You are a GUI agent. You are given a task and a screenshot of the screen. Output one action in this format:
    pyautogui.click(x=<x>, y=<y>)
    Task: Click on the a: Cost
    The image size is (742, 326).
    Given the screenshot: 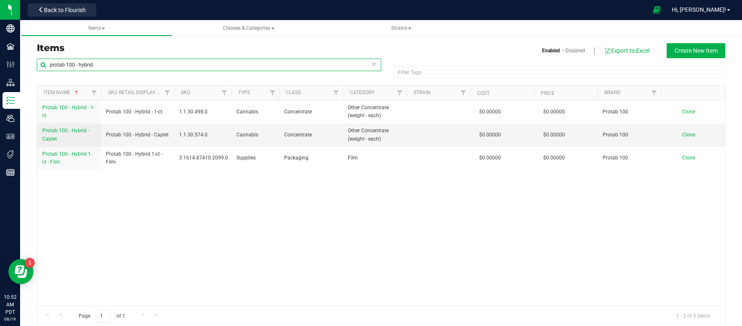 What is the action you would take?
    pyautogui.click(x=484, y=93)
    